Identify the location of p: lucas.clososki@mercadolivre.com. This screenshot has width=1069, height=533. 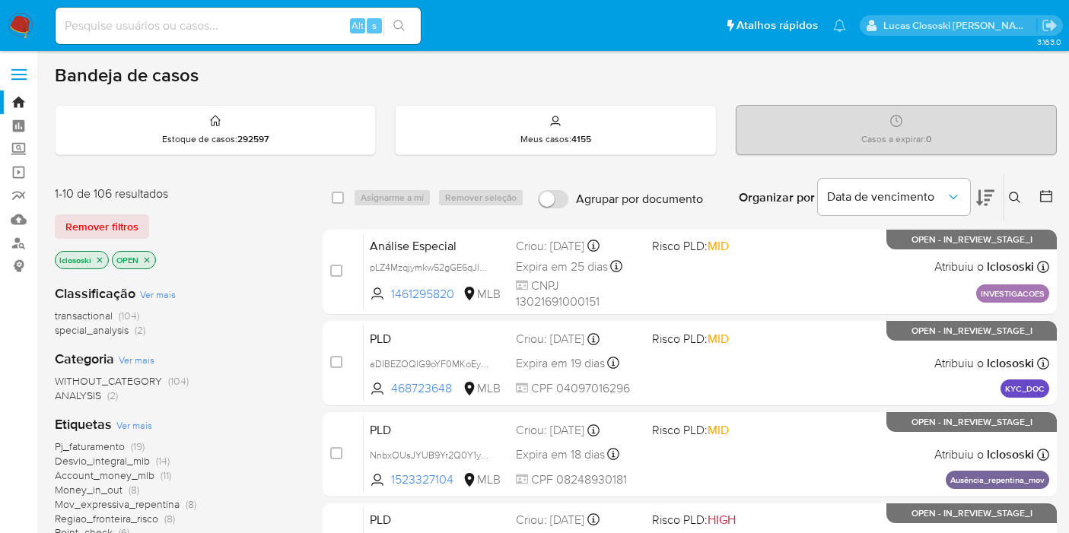
(960, 25).